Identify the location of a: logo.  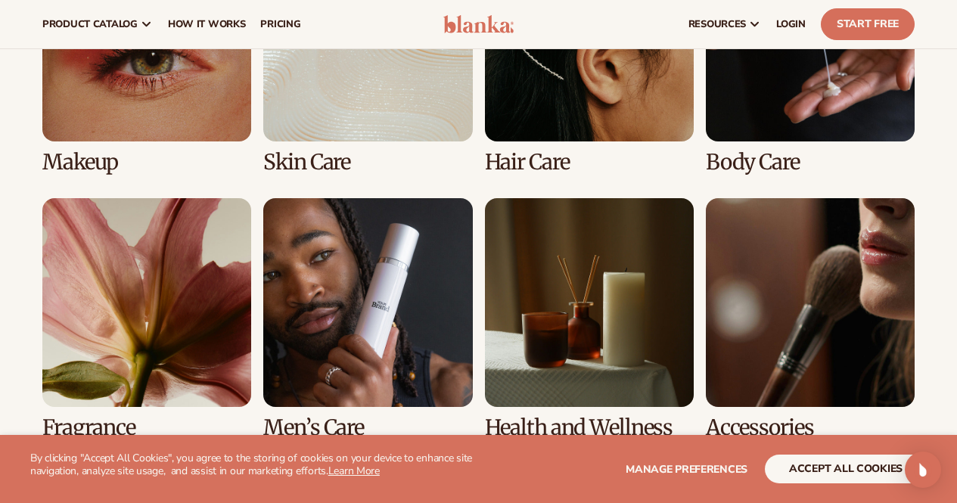
(479, 24).